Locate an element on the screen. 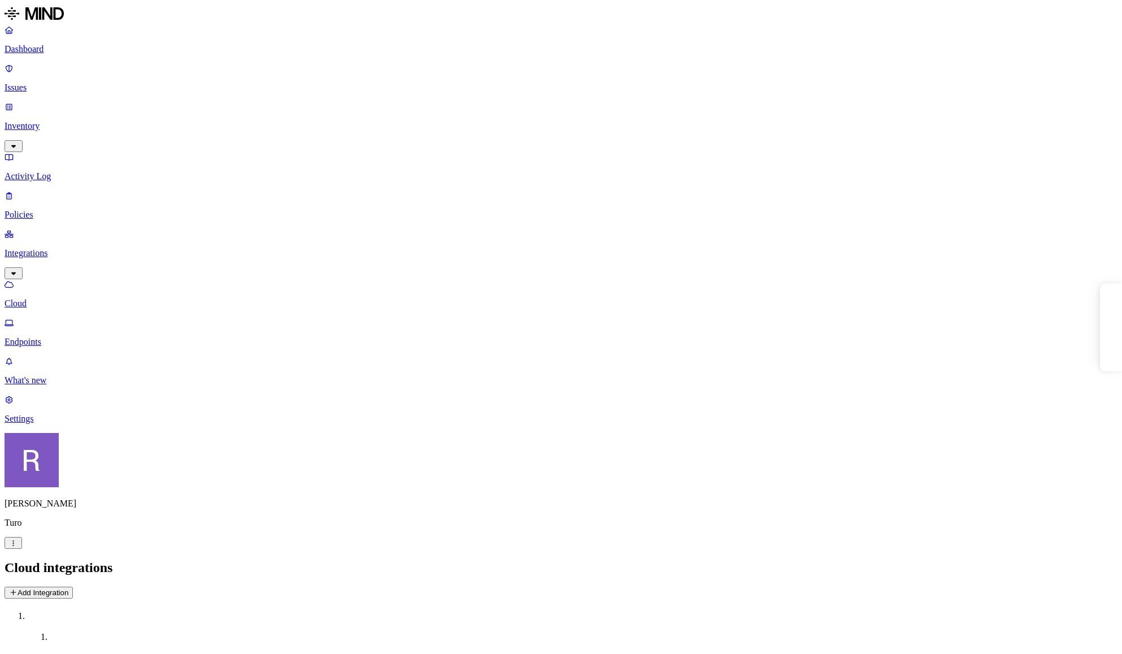 Image resolution: width=1122 pixels, height=654 pixels. p: Activity Log is located at coordinates (561, 176).